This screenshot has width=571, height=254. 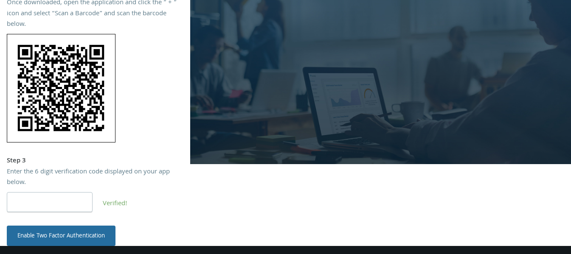 I want to click on button: Enable Two Factor Authentication, so click(x=61, y=236).